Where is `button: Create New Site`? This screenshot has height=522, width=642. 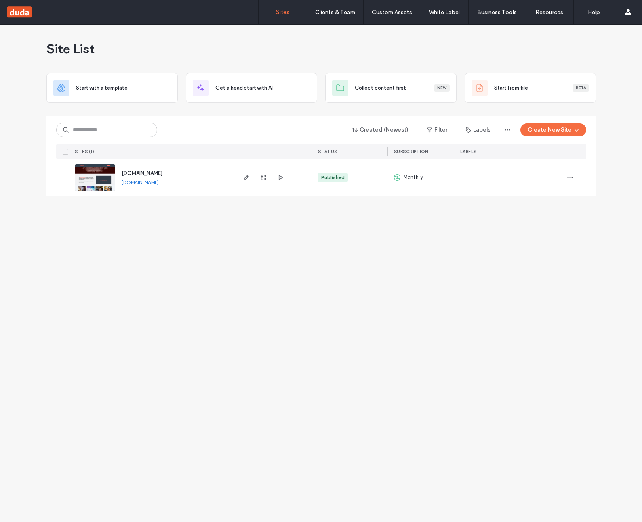
button: Create New Site is located at coordinates (553, 130).